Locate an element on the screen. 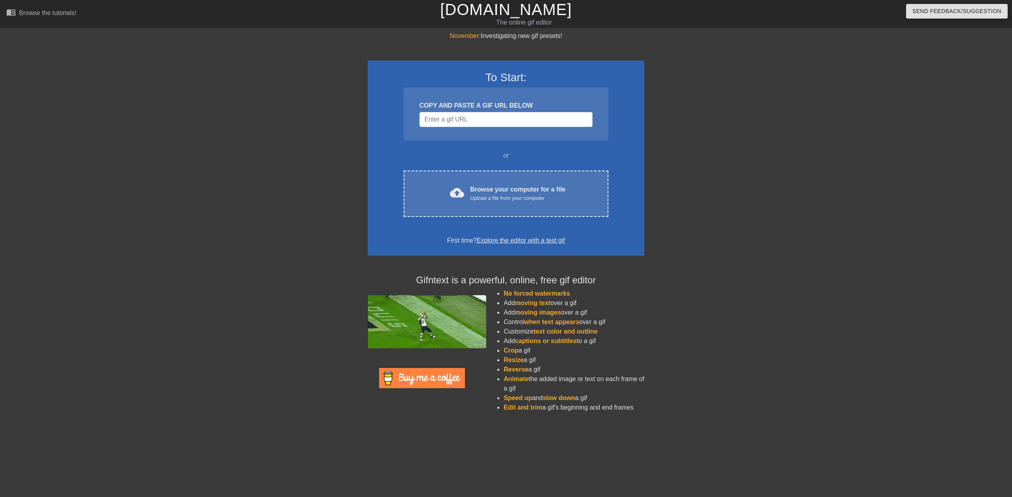 The image size is (1012, 497). div: or is located at coordinates (506, 155).